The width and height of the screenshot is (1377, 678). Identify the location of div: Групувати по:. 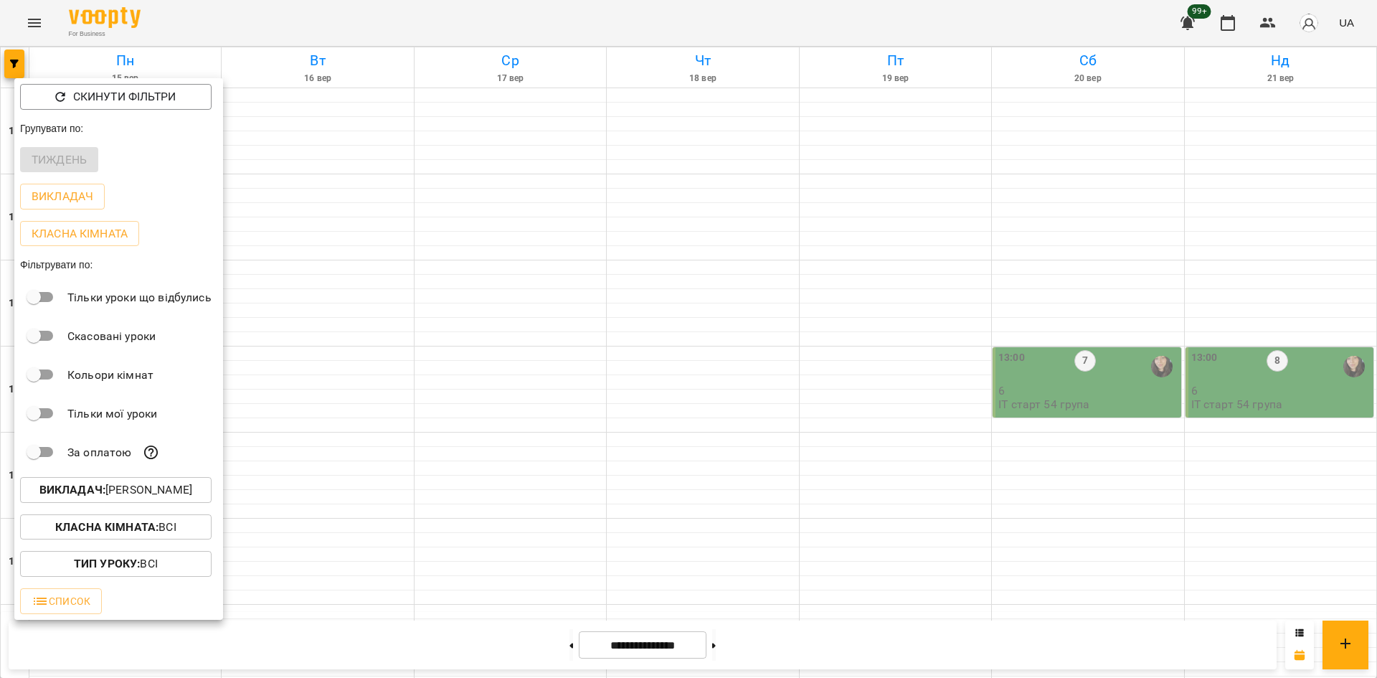
(118, 128).